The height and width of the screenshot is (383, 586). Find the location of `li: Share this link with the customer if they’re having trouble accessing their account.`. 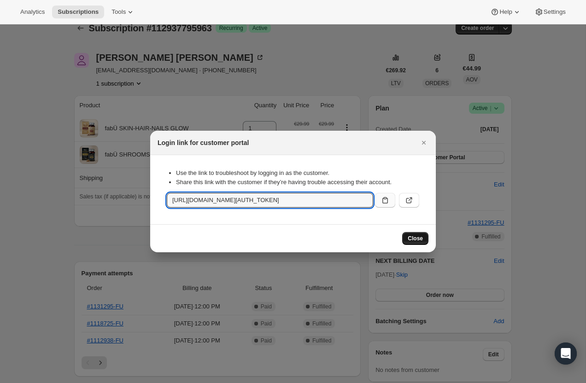

li: Share this link with the customer if they’re having trouble accessing their account. is located at coordinates (298, 182).